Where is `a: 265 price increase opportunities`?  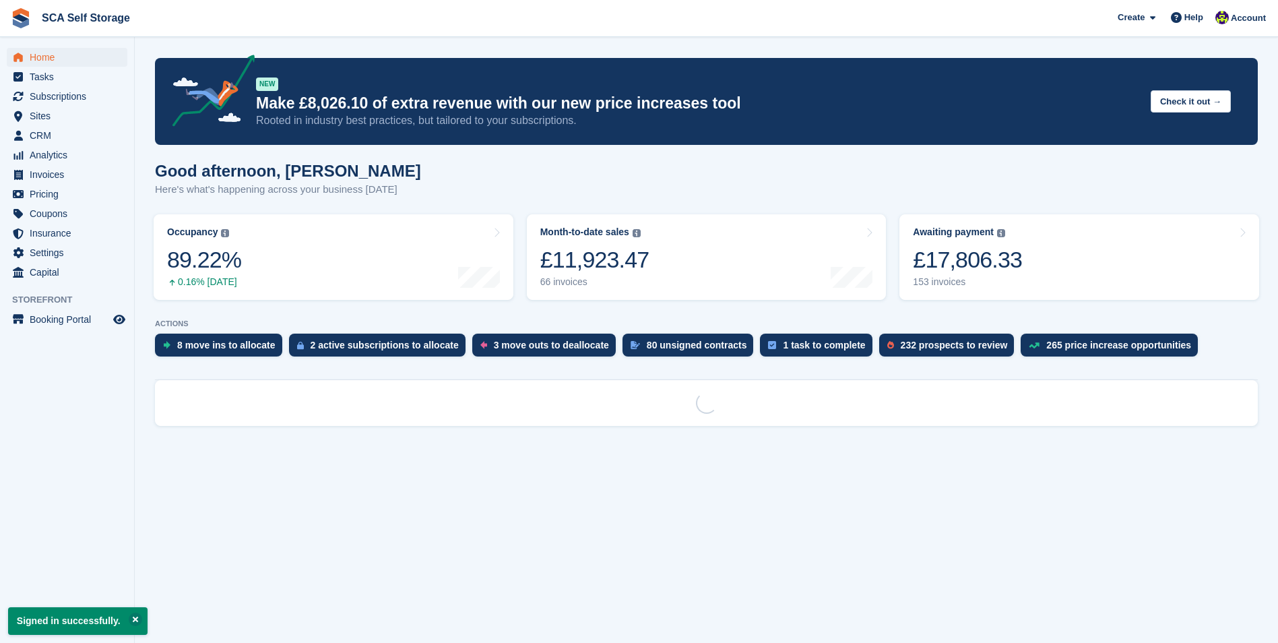
a: 265 price increase opportunities is located at coordinates (1112, 348).